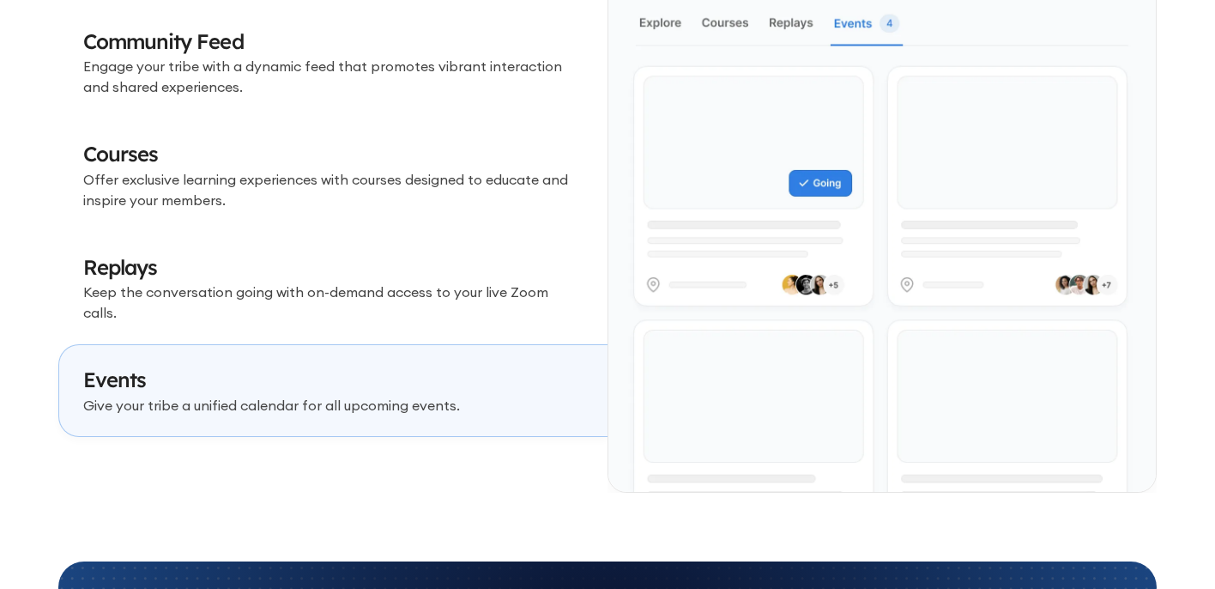 This screenshot has width=1215, height=589. I want to click on h3: Courses, so click(333, 155).